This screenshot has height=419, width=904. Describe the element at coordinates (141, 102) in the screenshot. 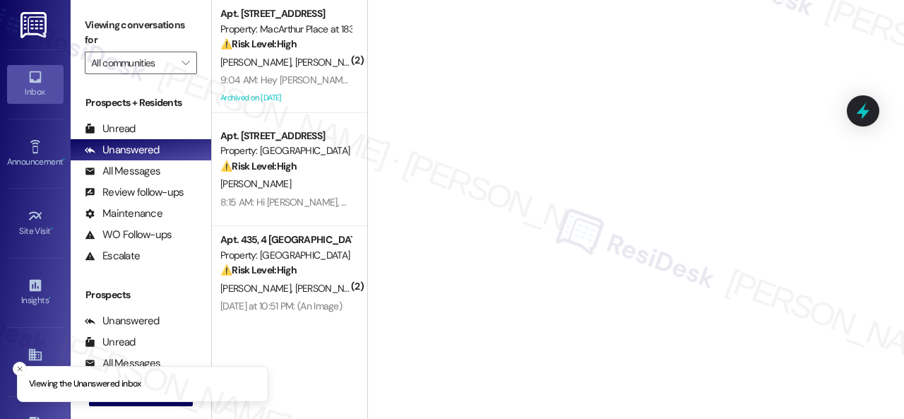

I see `div: Prospects + Residents` at that location.